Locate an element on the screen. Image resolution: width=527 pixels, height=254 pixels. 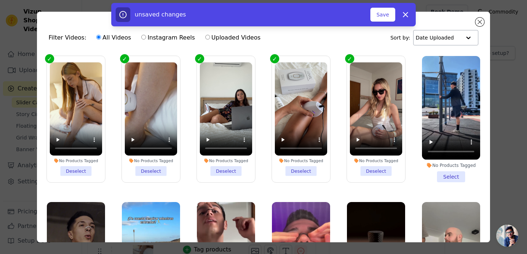
label: Instagram Reels is located at coordinates (168, 38).